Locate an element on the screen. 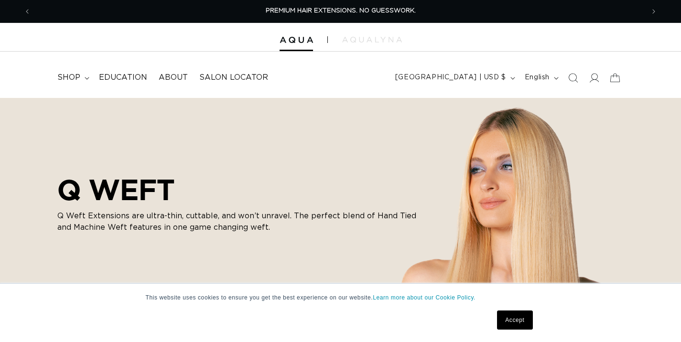 Image resolution: width=681 pixels, height=342 pixels. button: Previous announcement is located at coordinates (27, 11).